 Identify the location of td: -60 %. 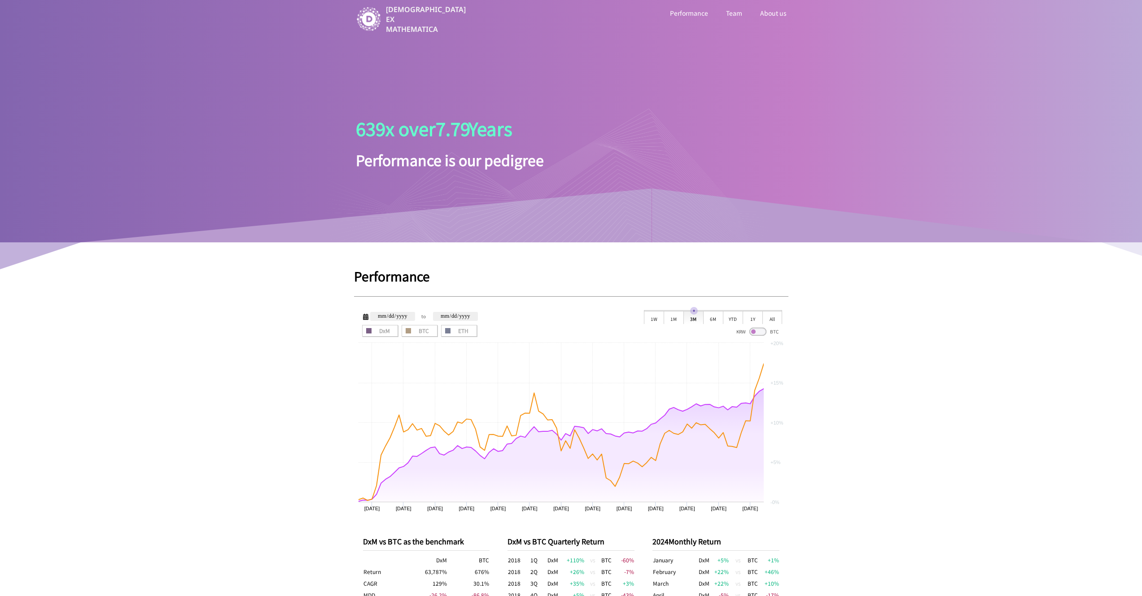
(623, 560).